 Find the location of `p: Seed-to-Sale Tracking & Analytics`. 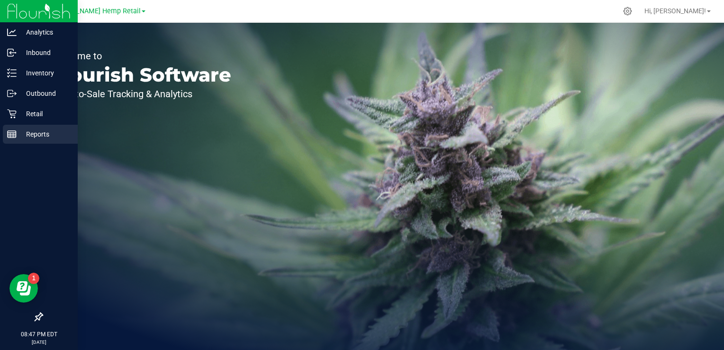

p: Seed-to-Sale Tracking & Analytics is located at coordinates (141, 94).